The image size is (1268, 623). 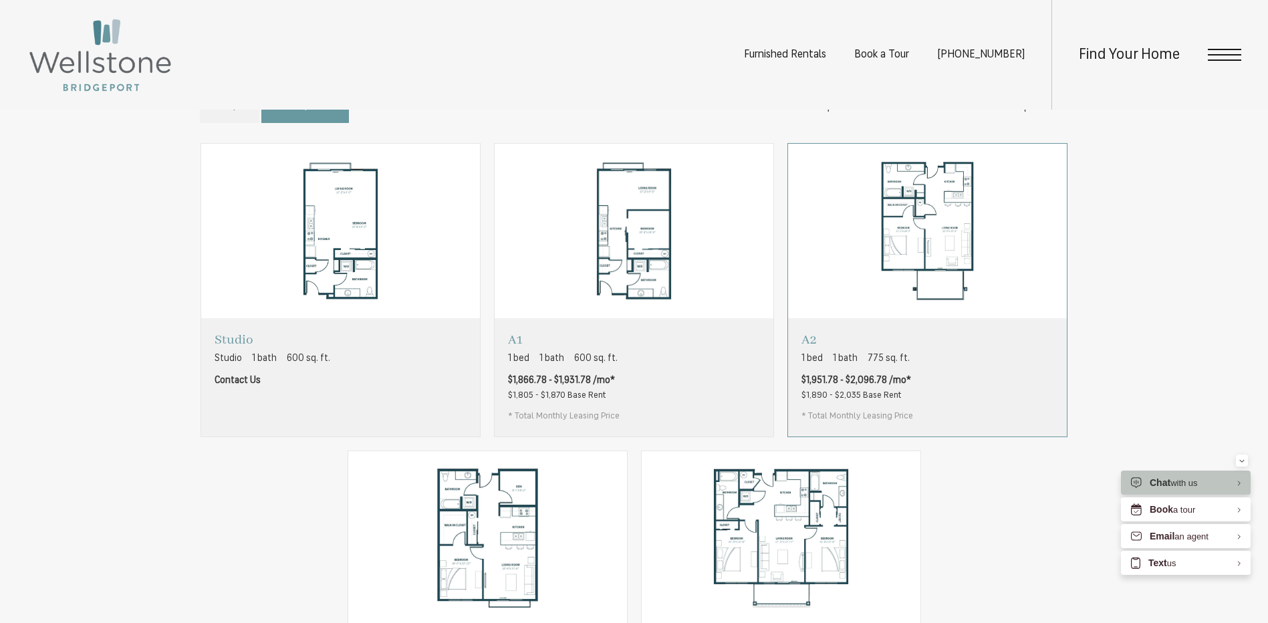 What do you see at coordinates (633, 231) in the screenshot?
I see `img: A1 - 1 bedroom floorplan layout with 1 bathroom and 600 square feet` at bounding box center [633, 231].